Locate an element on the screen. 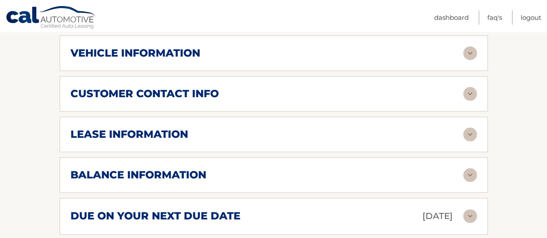 Image resolution: width=547 pixels, height=238 pixels. h2: customer contact info is located at coordinates (144, 94).